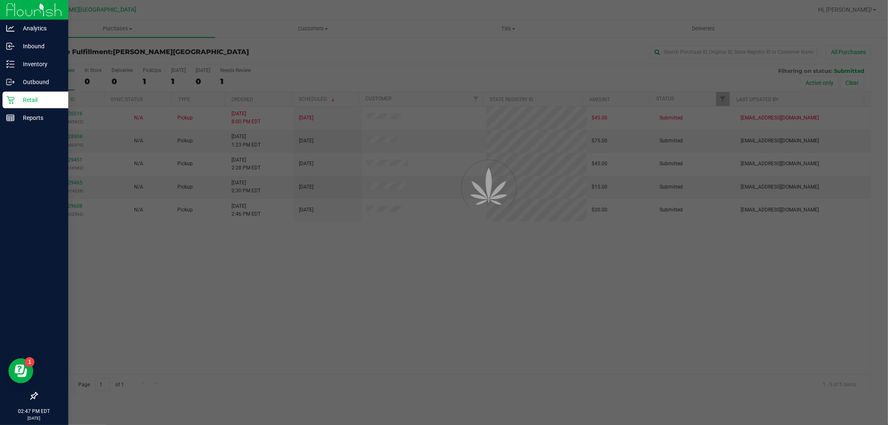 The image size is (888, 425). I want to click on p: Inbound, so click(40, 46).